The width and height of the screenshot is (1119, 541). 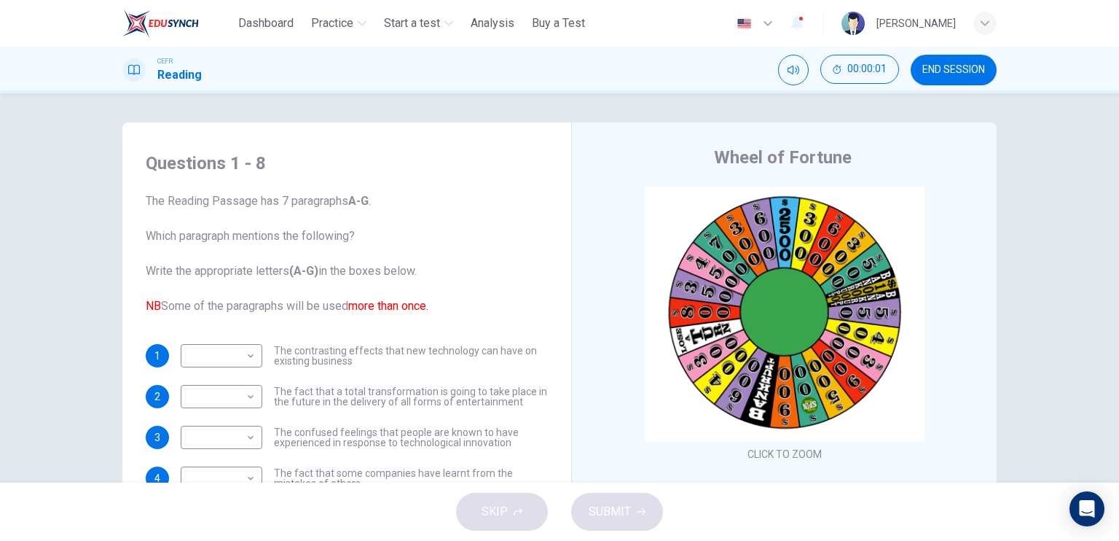 What do you see at coordinates (794, 70) in the screenshot?
I see `div: Mute` at bounding box center [794, 70].